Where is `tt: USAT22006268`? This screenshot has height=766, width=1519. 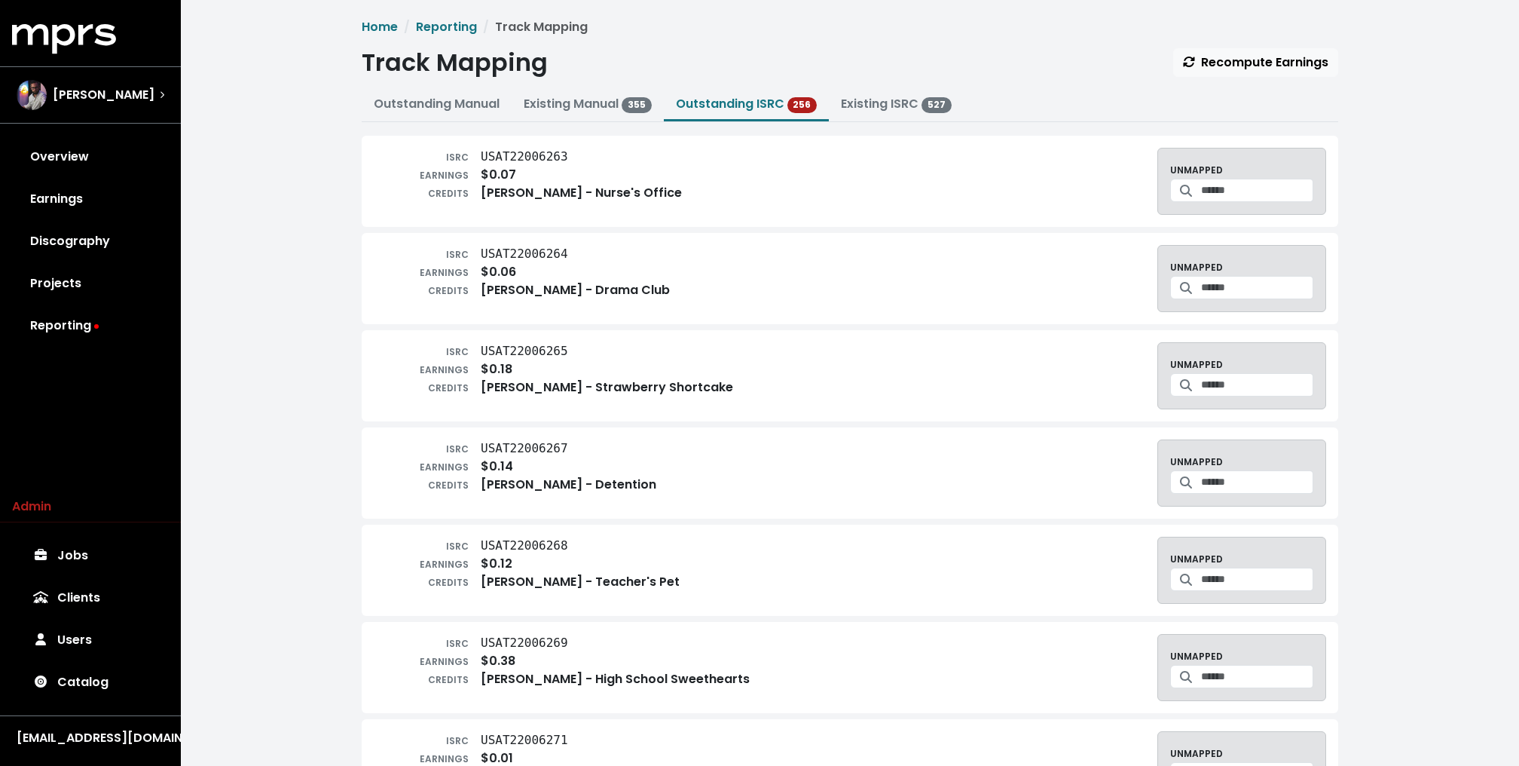
tt: USAT22006268 is located at coordinates (524, 545).